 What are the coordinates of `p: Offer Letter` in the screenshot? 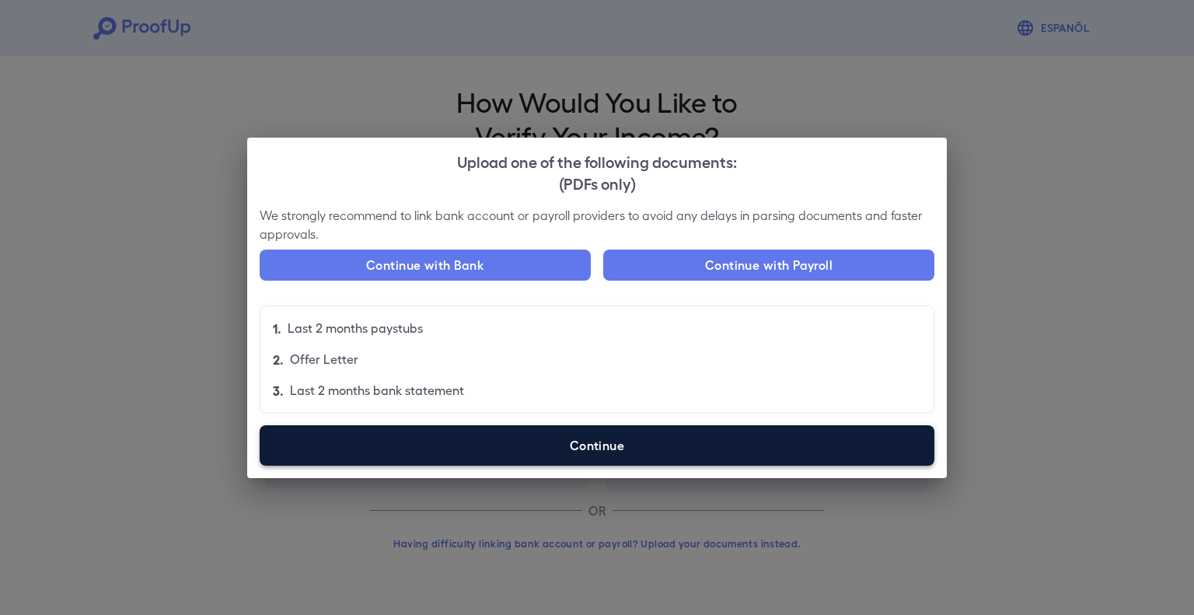 It's located at (324, 359).